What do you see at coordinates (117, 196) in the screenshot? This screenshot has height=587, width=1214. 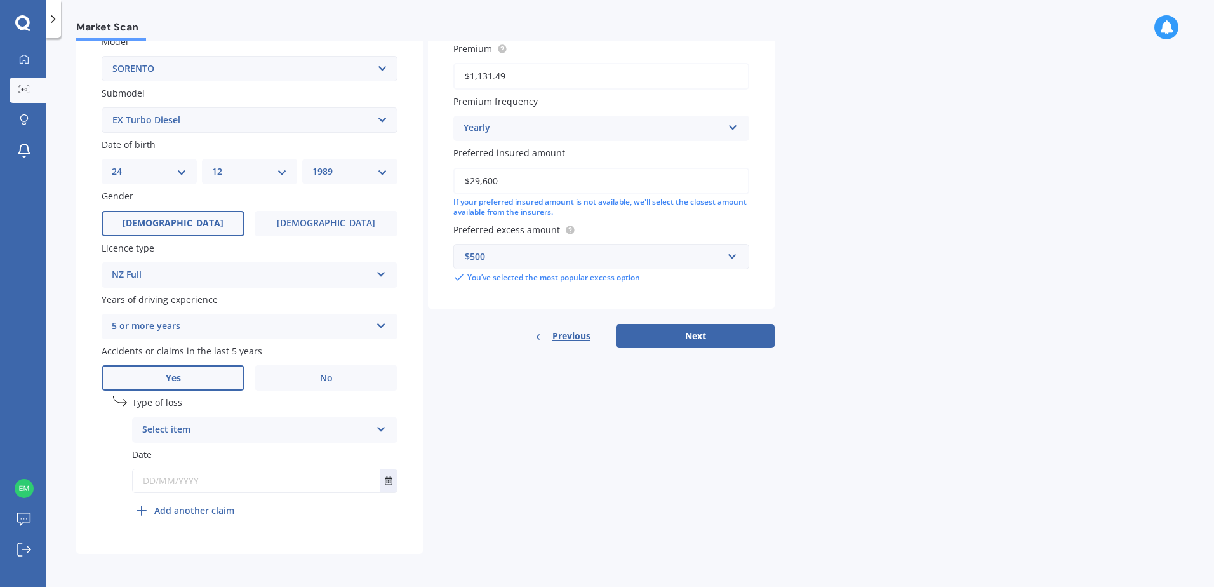 I see `span: Gender` at bounding box center [117, 196].